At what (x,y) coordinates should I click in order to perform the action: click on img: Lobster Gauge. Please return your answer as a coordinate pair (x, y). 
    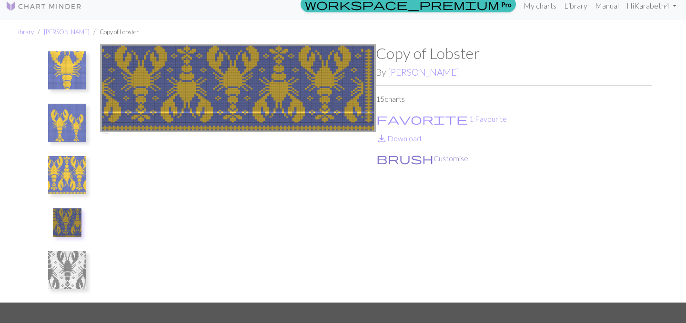
    Looking at the image, I should click on (67, 70).